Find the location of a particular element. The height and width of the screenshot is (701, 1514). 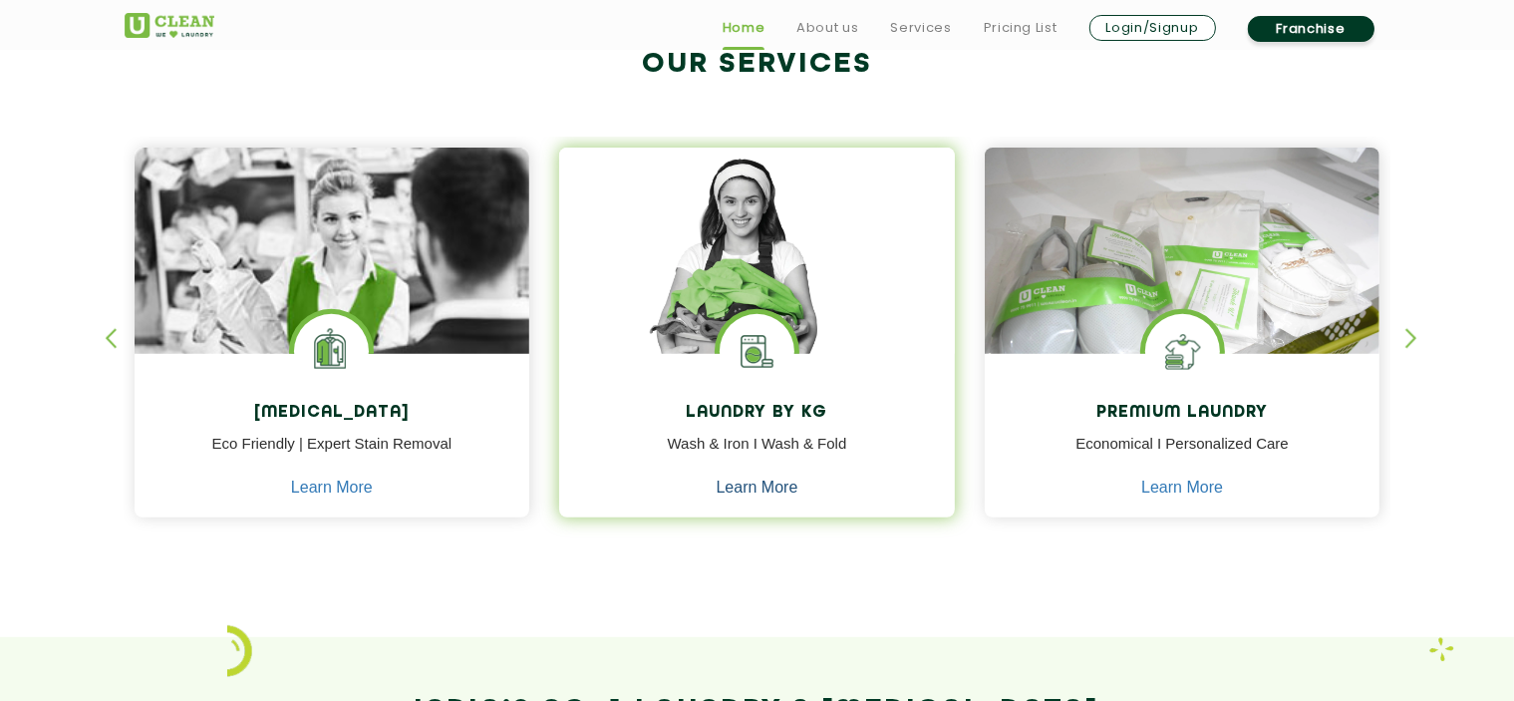

a: Franchise is located at coordinates (1311, 29).